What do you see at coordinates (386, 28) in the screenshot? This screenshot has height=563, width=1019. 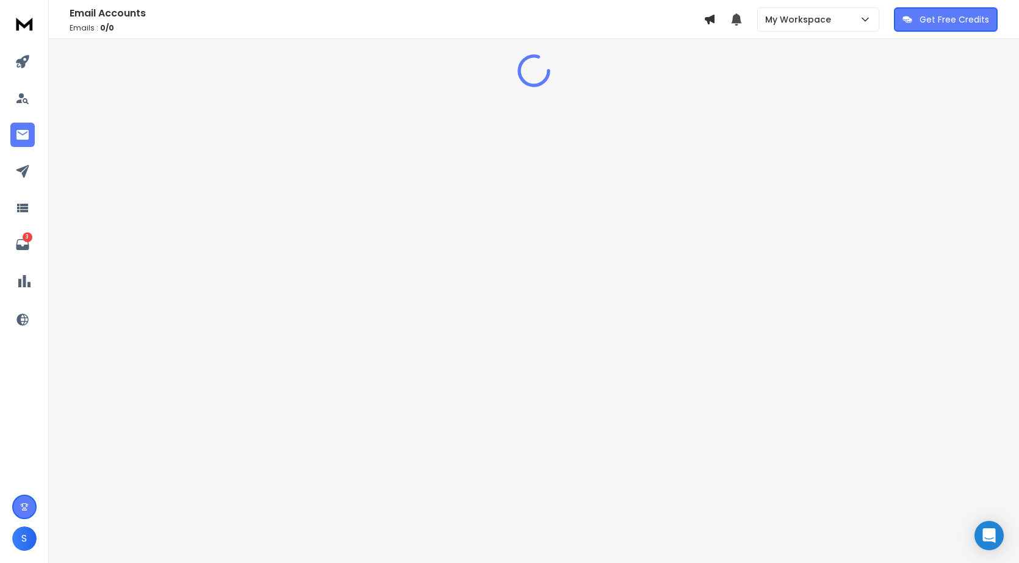 I see `p: Emails :` at bounding box center [386, 28].